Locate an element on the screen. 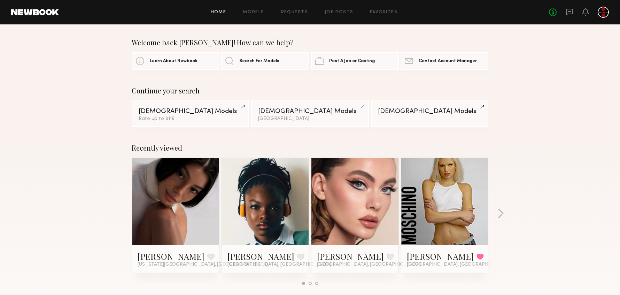  div: Rate up to $116 is located at coordinates (190, 119).